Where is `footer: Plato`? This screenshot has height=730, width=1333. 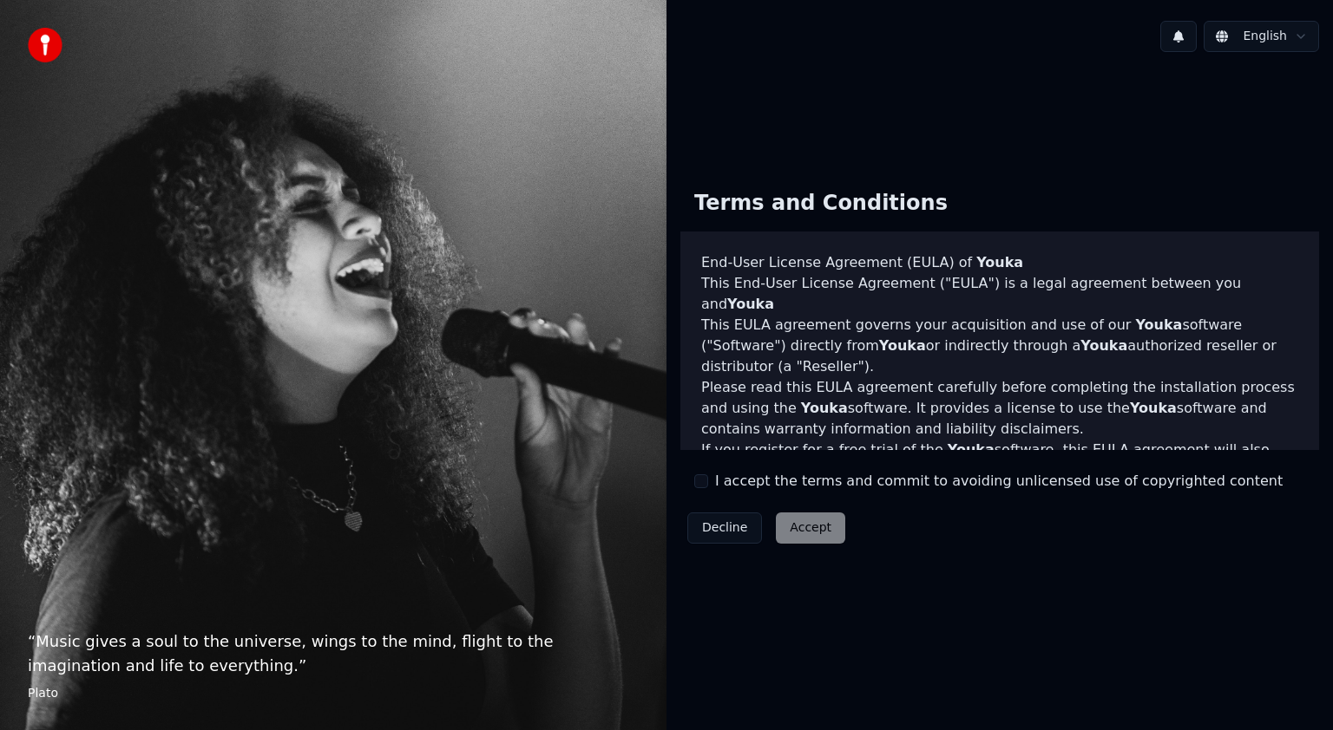 footer: Plato is located at coordinates (333, 694).